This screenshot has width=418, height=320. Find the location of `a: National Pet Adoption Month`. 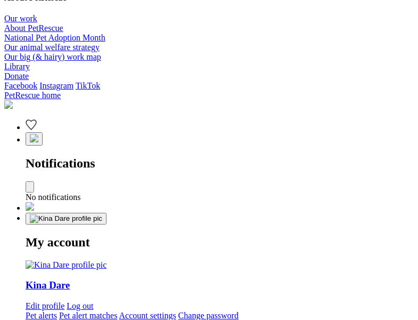

a: National Pet Adoption Month is located at coordinates (55, 37).